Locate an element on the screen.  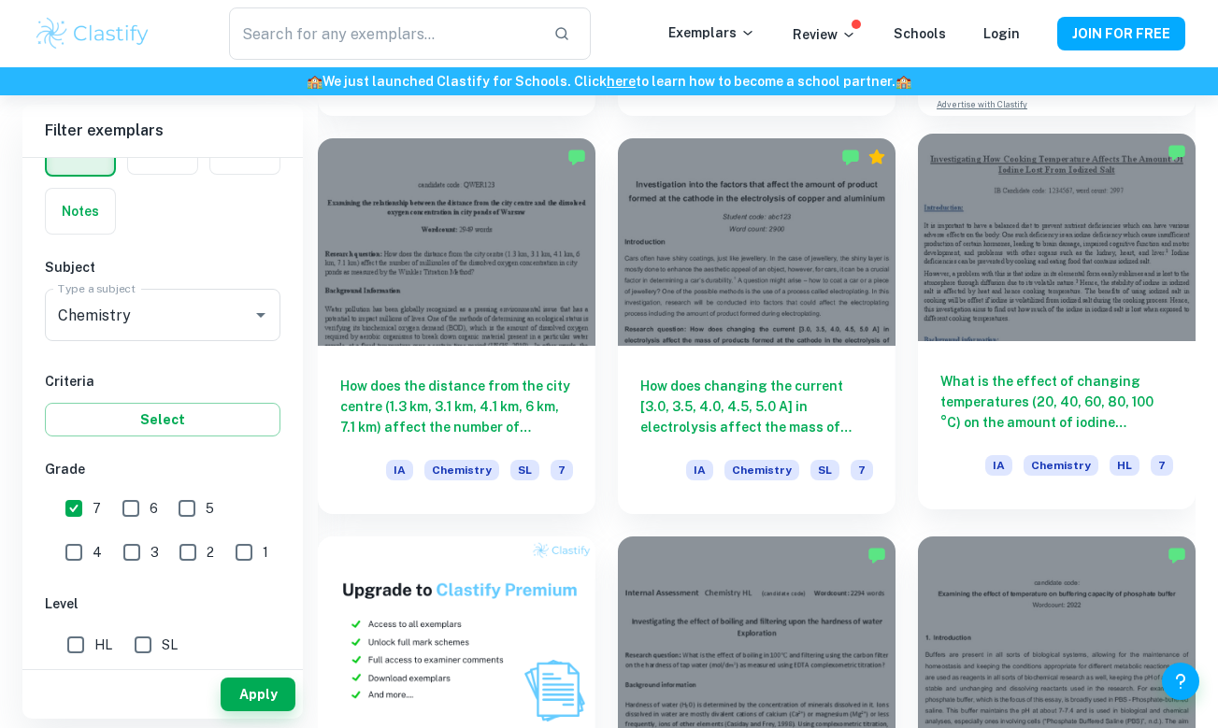
button: Notes is located at coordinates (80, 211).